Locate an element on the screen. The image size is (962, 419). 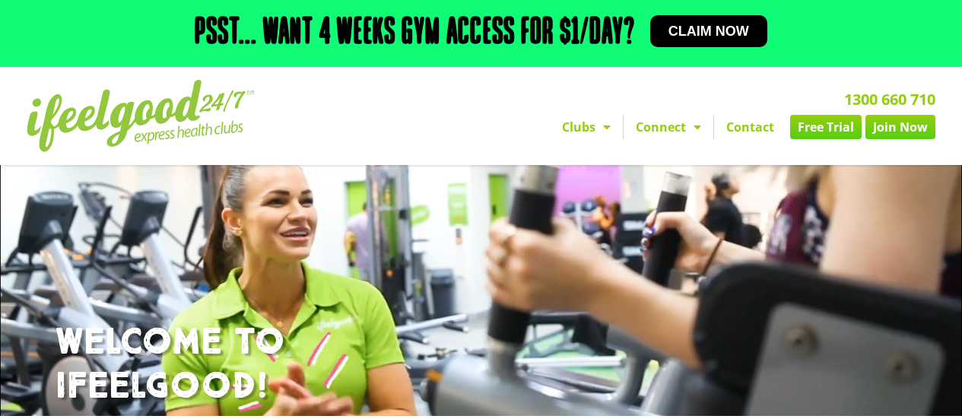
a: Join Now is located at coordinates (900, 127).